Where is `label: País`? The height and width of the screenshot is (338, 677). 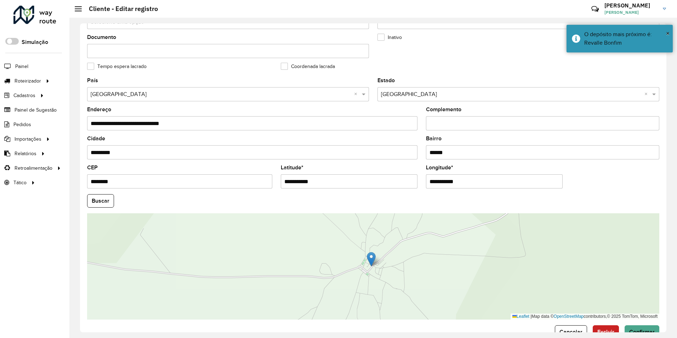
label: País is located at coordinates (92, 80).